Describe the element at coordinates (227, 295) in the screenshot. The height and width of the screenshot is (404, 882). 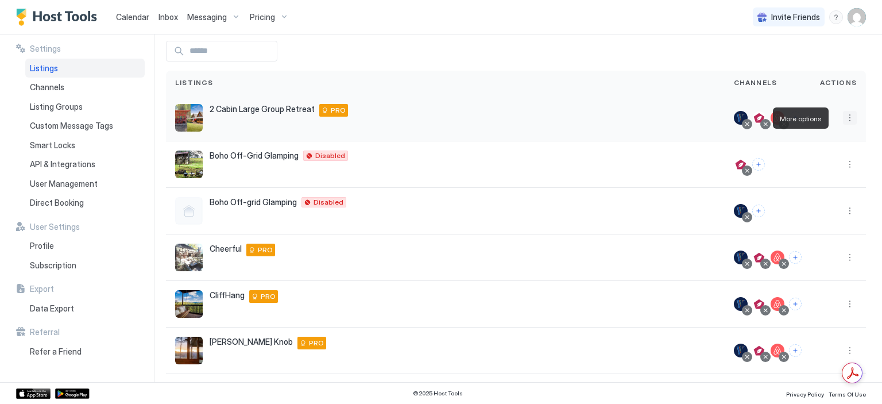
I see `span: CliffHang` at that location.